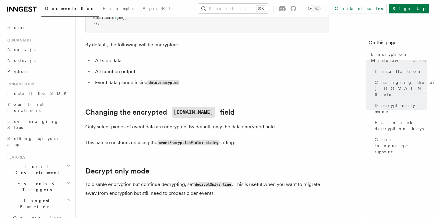  I want to click on li: All function output, so click(211, 72).